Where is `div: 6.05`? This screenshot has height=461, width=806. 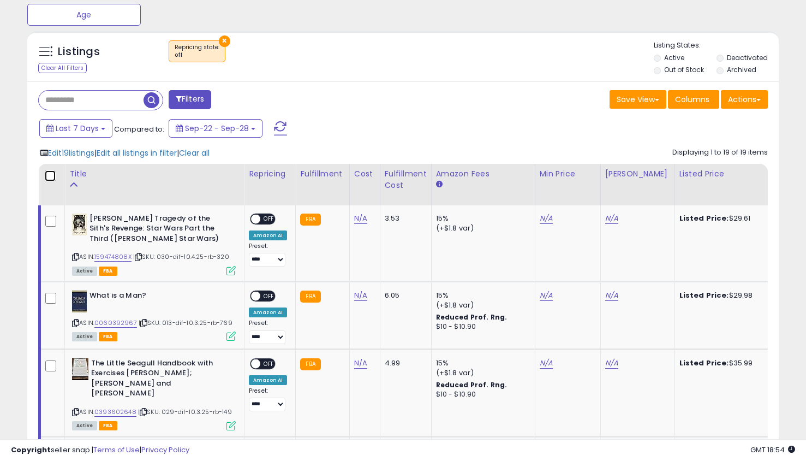
div: 6.05 is located at coordinates (404, 295).